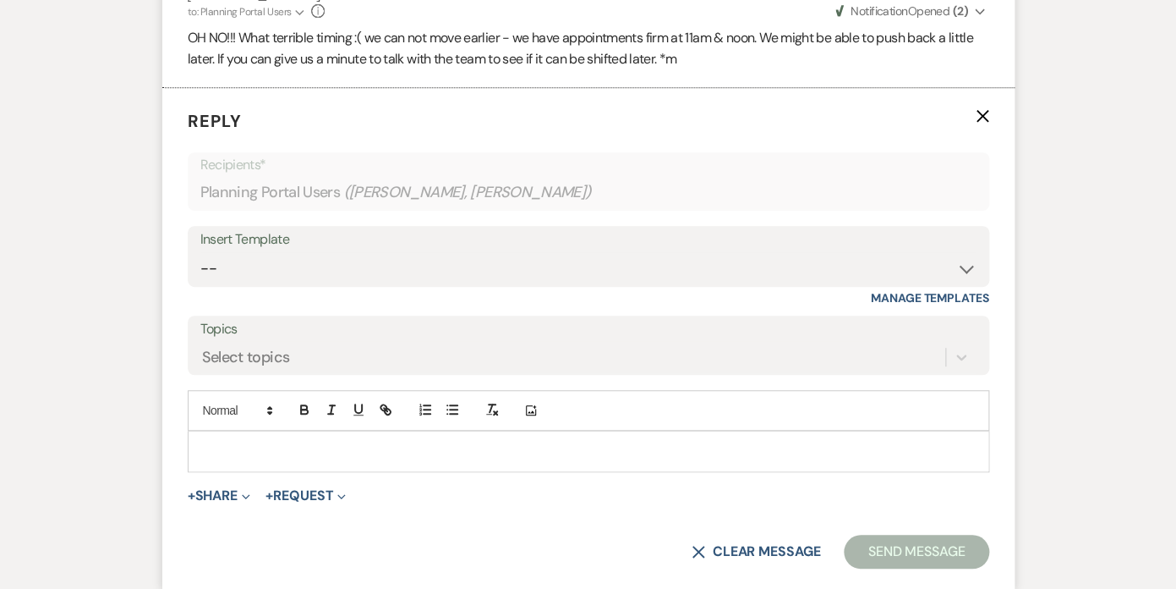 The width and height of the screenshot is (1176, 589). Describe the element at coordinates (589, 192) in the screenshot. I see `div: Planning Portal Users` at that location.